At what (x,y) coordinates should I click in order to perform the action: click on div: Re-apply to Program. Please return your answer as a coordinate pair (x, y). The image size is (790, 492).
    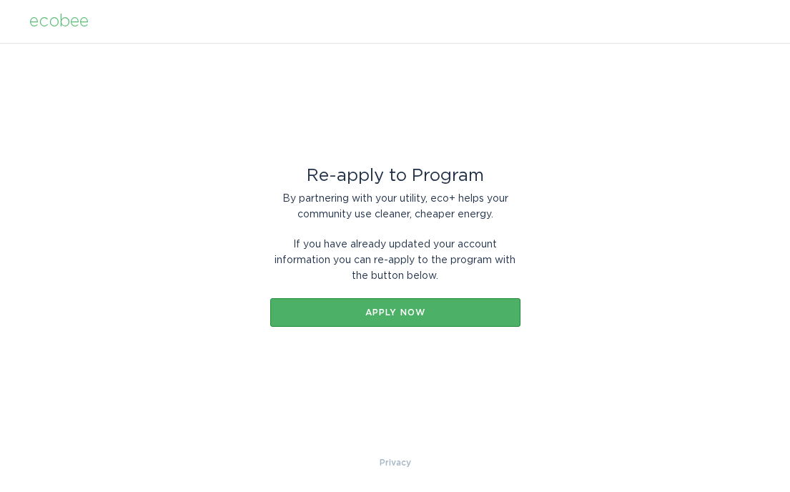
    Looking at the image, I should click on (395, 176).